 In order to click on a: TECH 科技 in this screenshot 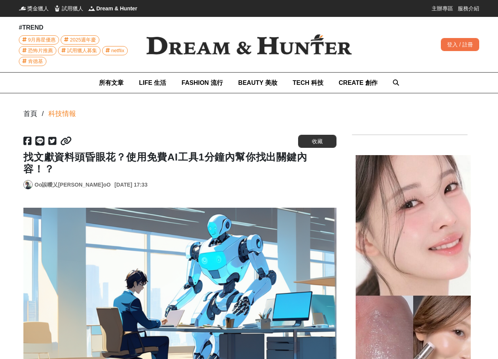, I will do `click(308, 82)`.